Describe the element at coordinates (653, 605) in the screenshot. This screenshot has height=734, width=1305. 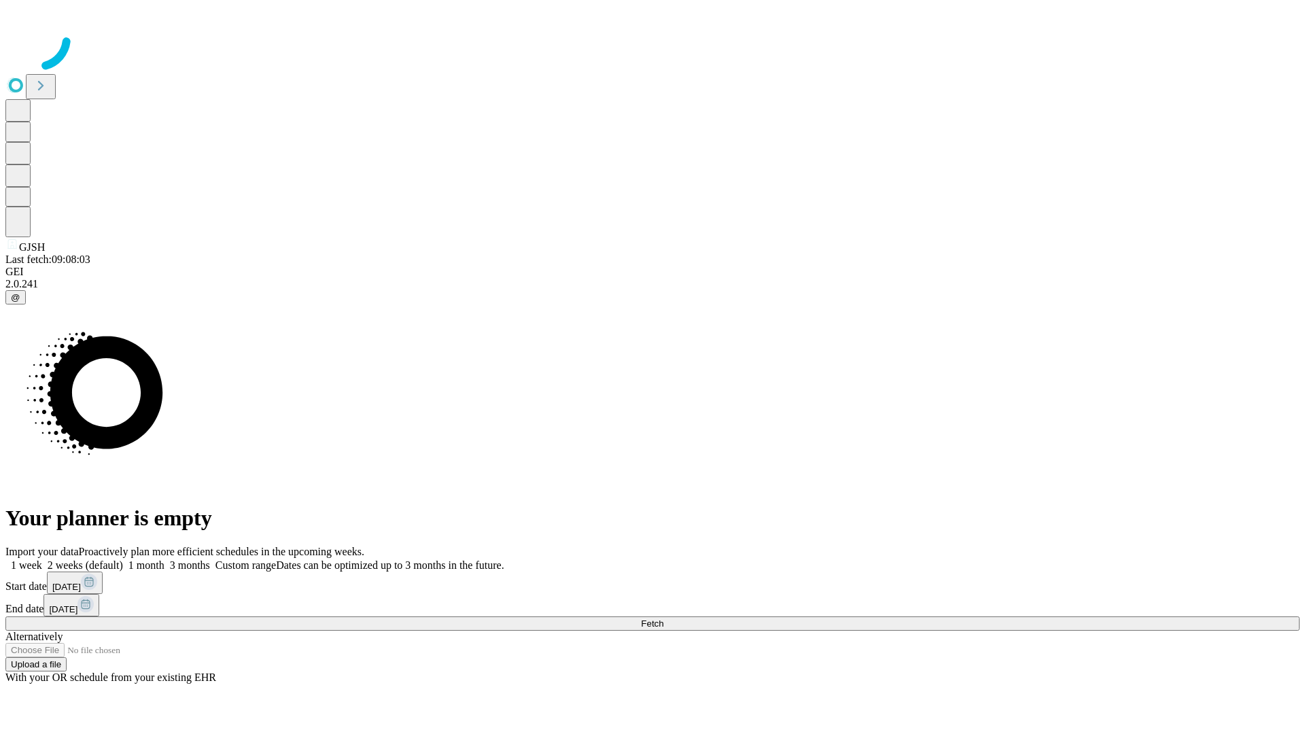
I see `div: End date` at that location.